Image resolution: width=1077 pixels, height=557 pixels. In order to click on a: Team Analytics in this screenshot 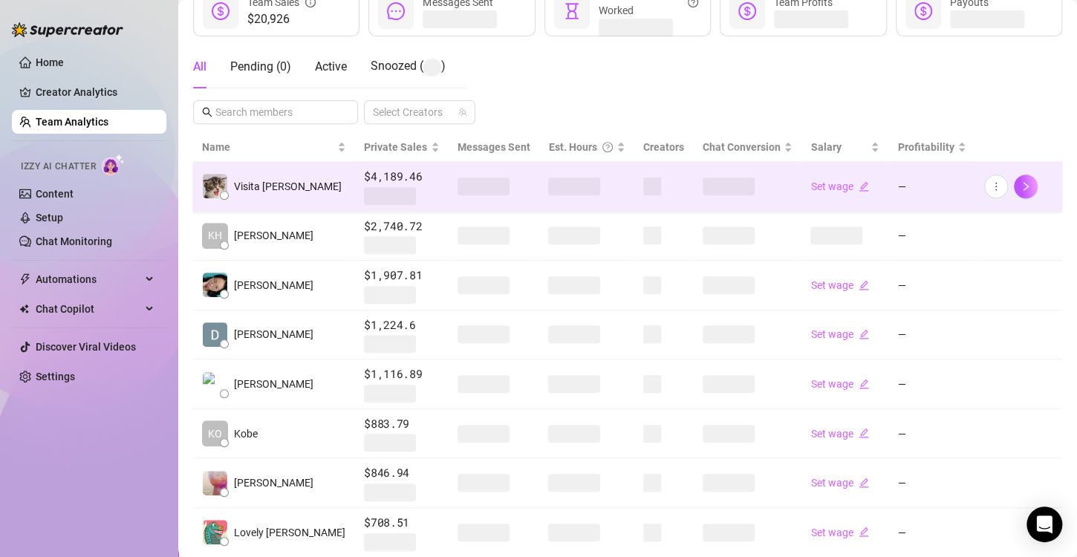, I will do `click(72, 122)`.